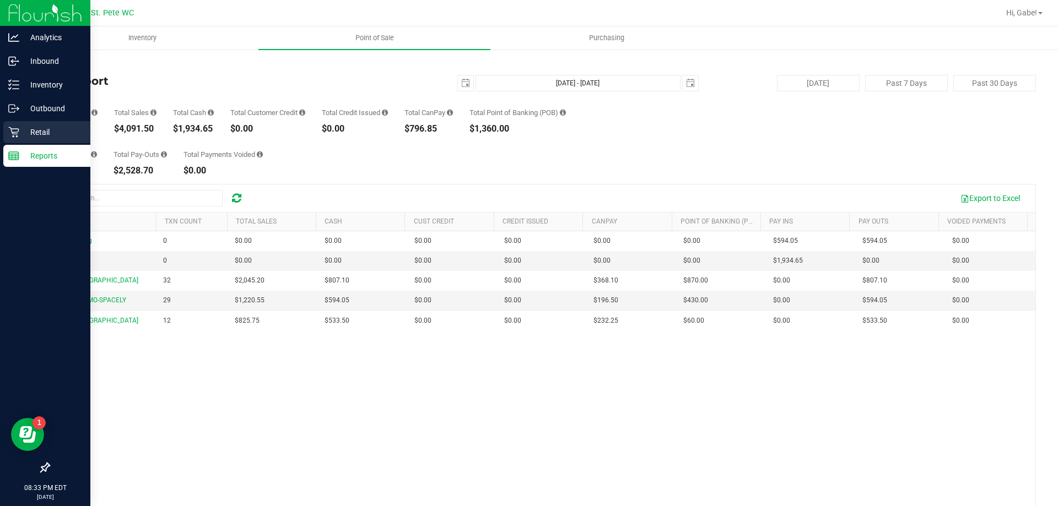 Image resolution: width=1058 pixels, height=506 pixels. Describe the element at coordinates (517, 129) in the screenshot. I see `div: $1,360.00` at that location.